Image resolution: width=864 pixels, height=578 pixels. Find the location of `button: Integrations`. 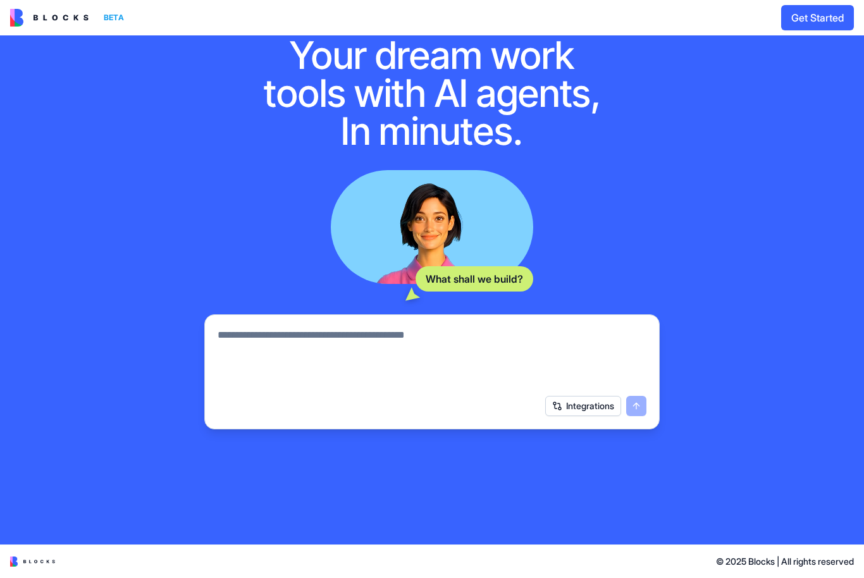

button: Integrations is located at coordinates (583, 406).